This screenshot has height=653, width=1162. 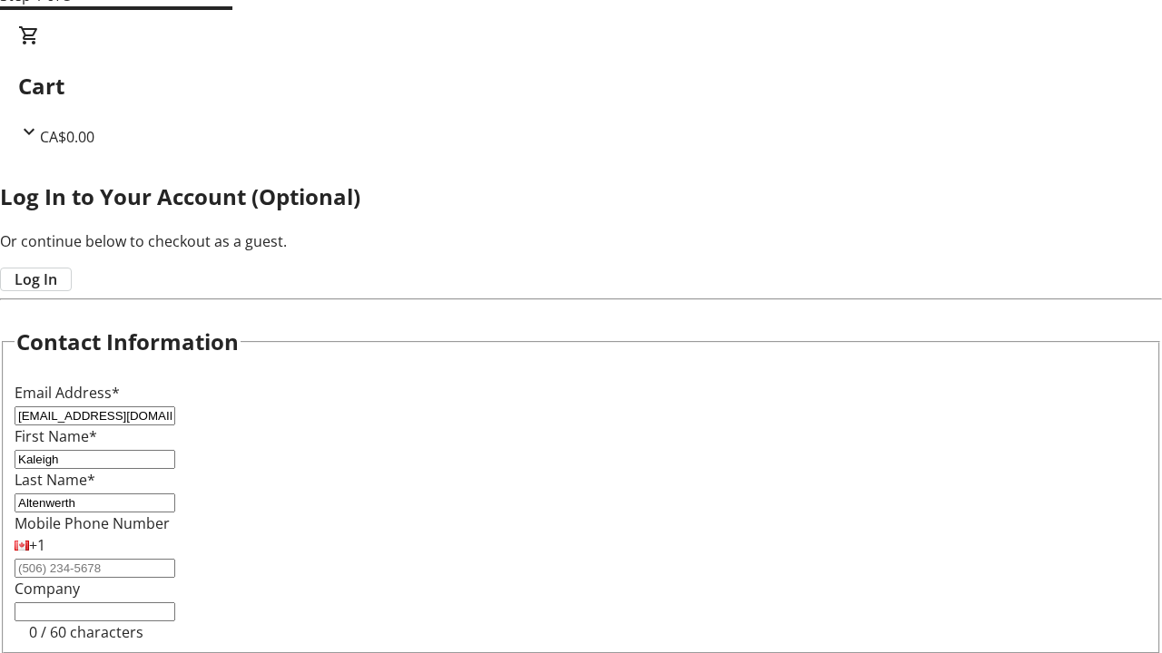 What do you see at coordinates (92, 524) in the screenshot?
I see `label: Mobile Phone Number` at bounding box center [92, 524].